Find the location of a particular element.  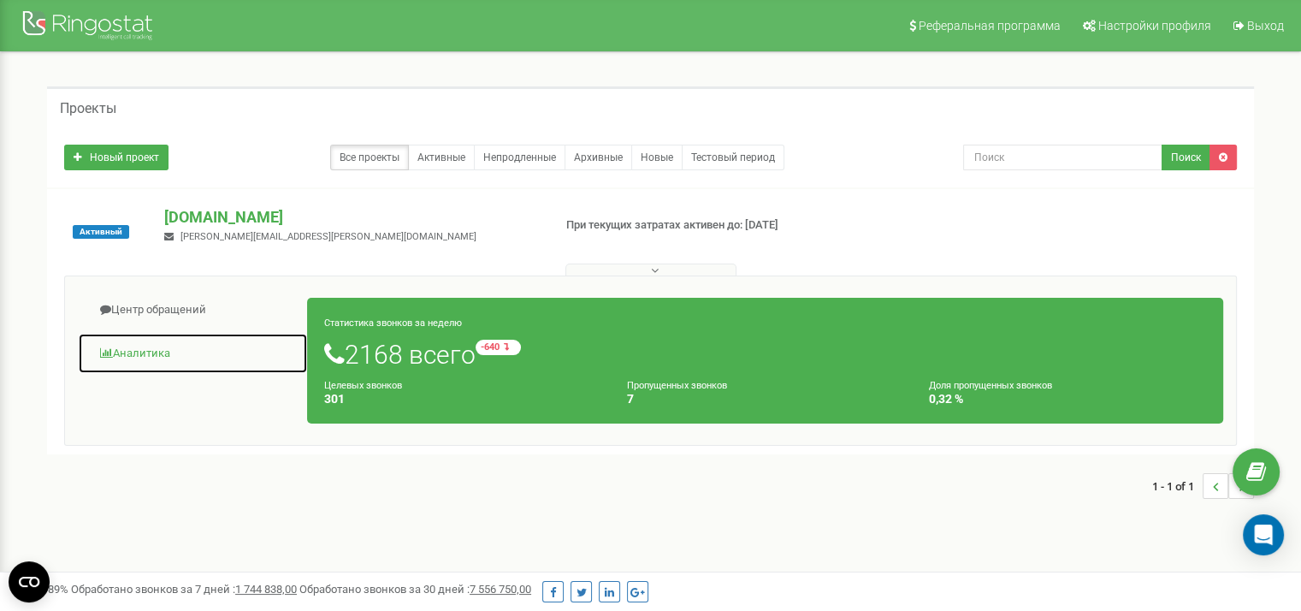

span: Обработано звонков за 30 дней : is located at coordinates (415, 588).